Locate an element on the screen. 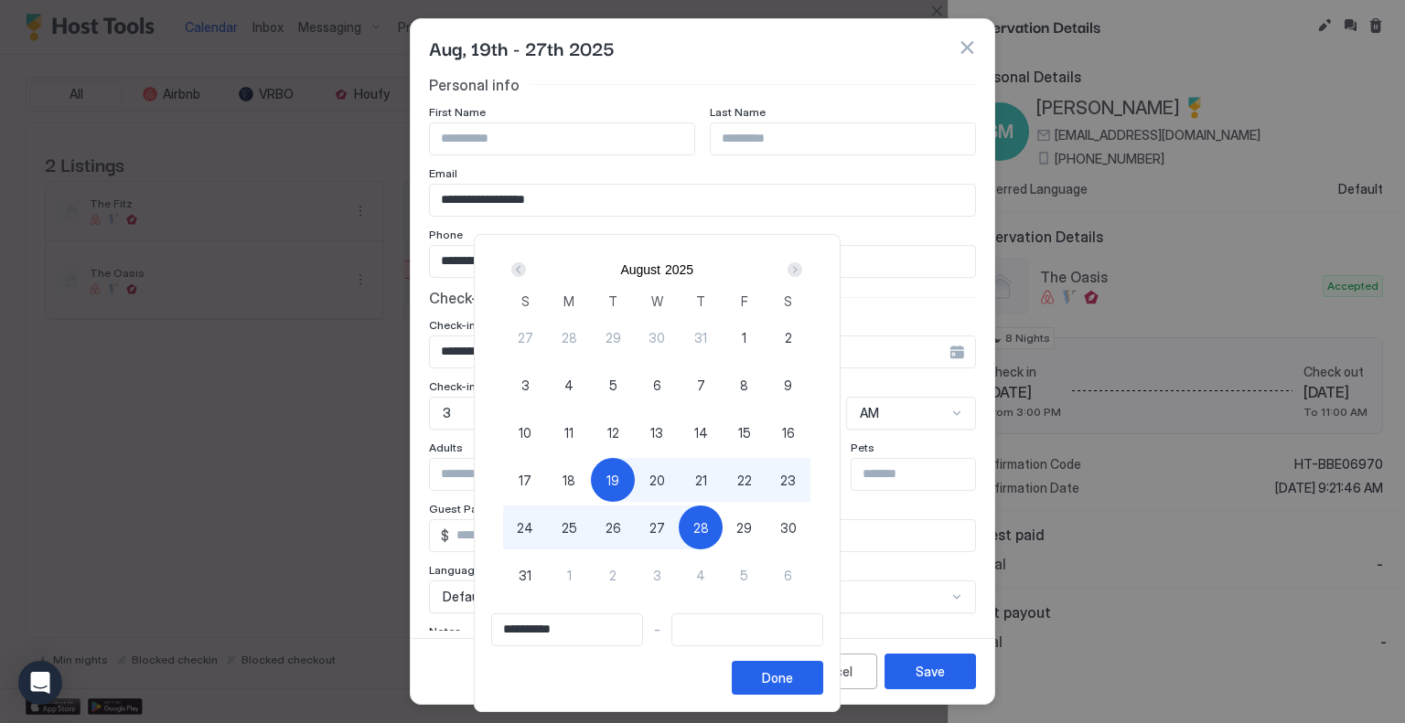 This screenshot has width=1405, height=723. button: 16 is located at coordinates (788, 433).